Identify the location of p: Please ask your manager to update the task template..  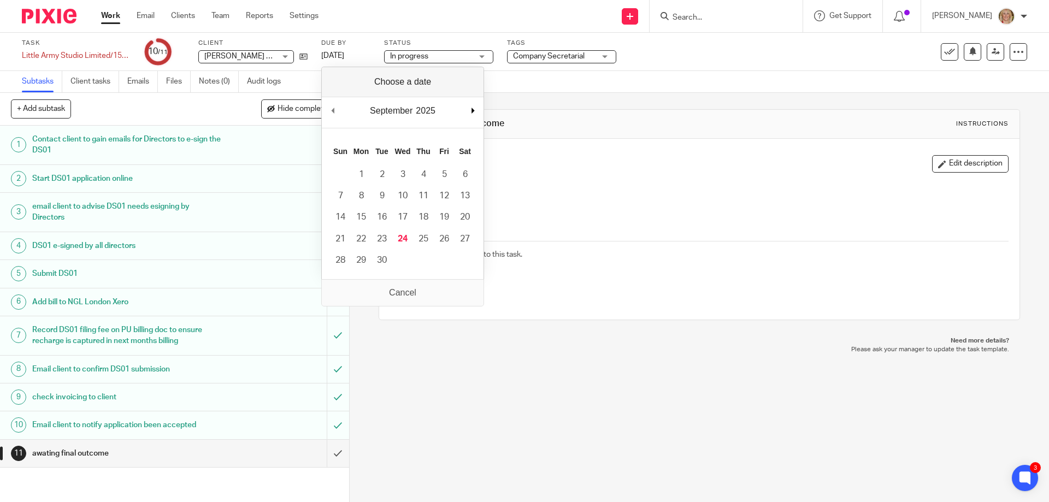
(699, 350).